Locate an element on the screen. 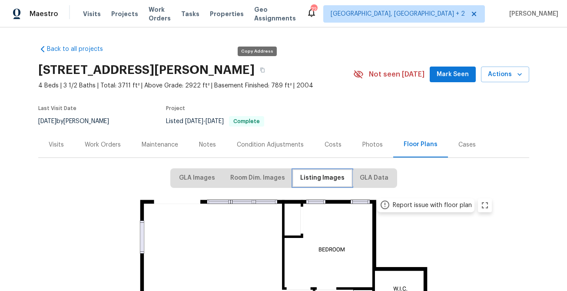  span: GLA Data is located at coordinates (374, 178).